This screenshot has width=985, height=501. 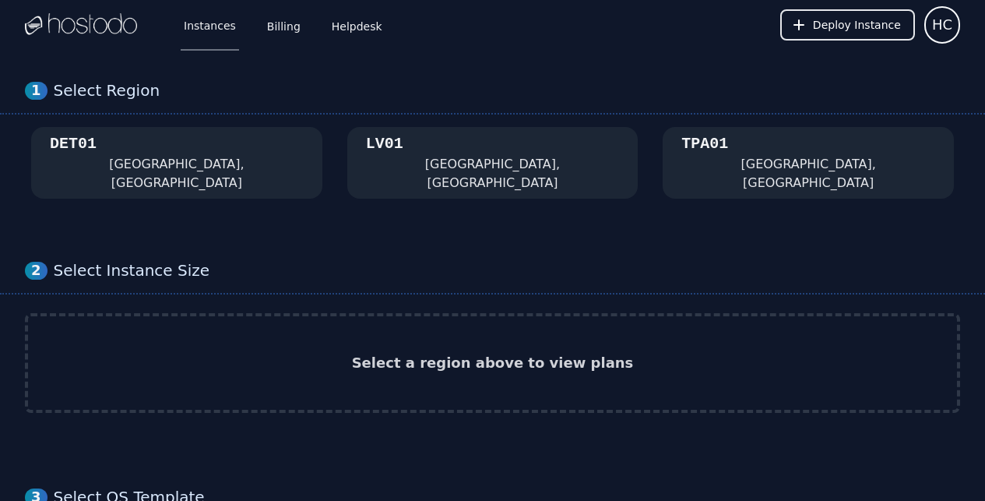 What do you see at coordinates (493, 363) in the screenshot?
I see `h2: Select a region above to view plans` at bounding box center [493, 363].